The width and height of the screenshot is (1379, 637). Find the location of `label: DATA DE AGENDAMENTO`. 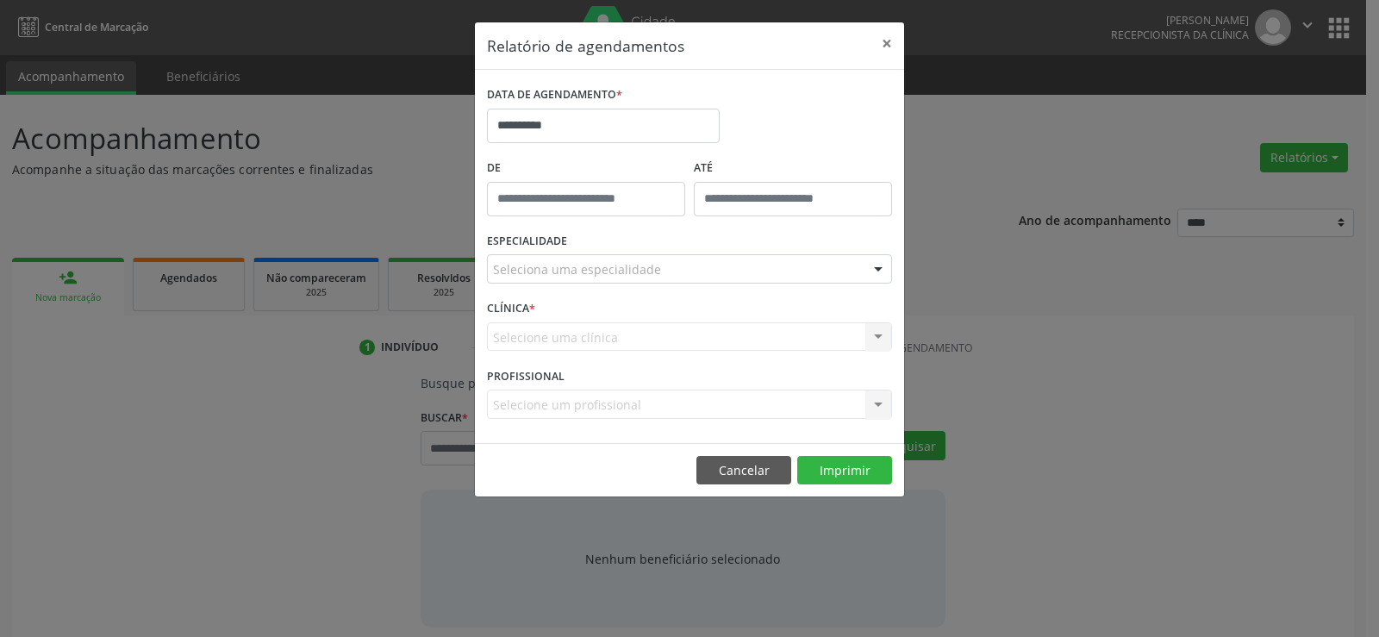

label: DATA DE AGENDAMENTO is located at coordinates (554, 95).